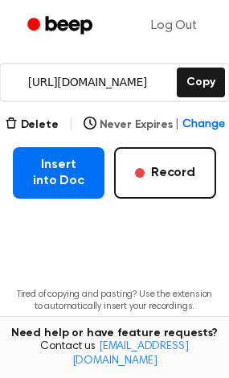  What do you see at coordinates (165, 173) in the screenshot?
I see `button: Record` at bounding box center [165, 173].